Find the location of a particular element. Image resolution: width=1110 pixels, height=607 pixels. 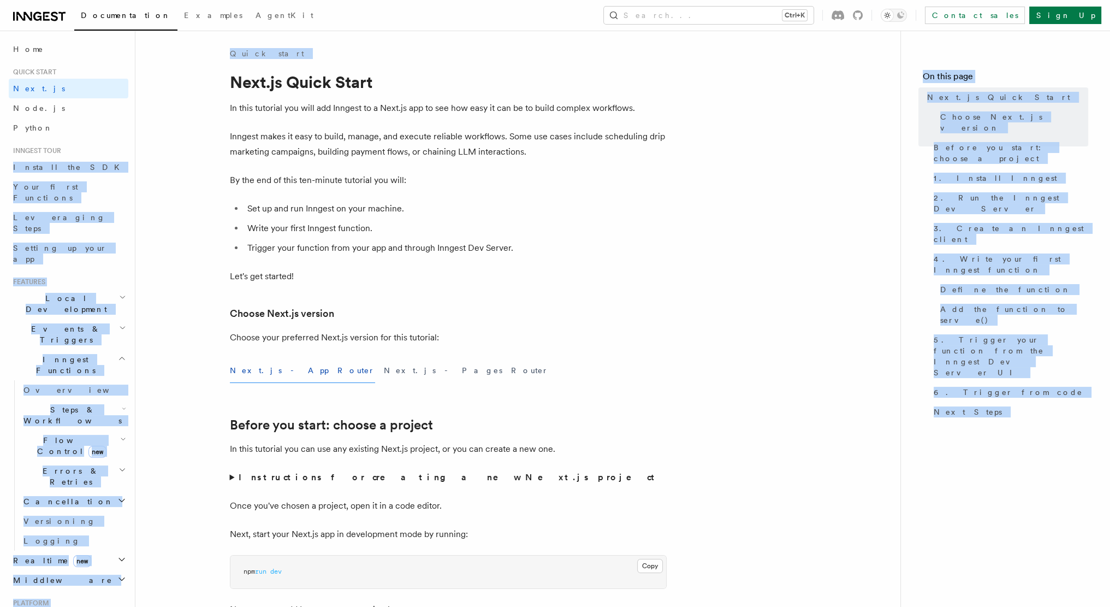

a: Documentation is located at coordinates (126, 17).